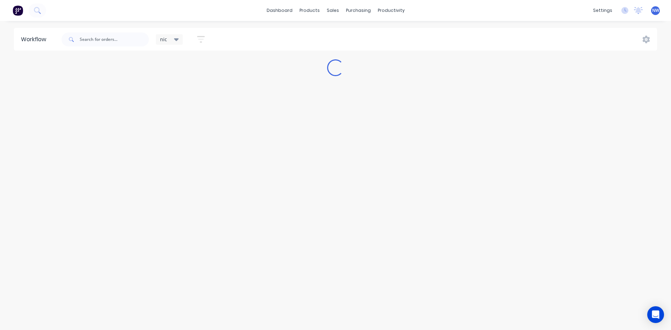  I want to click on div: products, so click(310, 10).